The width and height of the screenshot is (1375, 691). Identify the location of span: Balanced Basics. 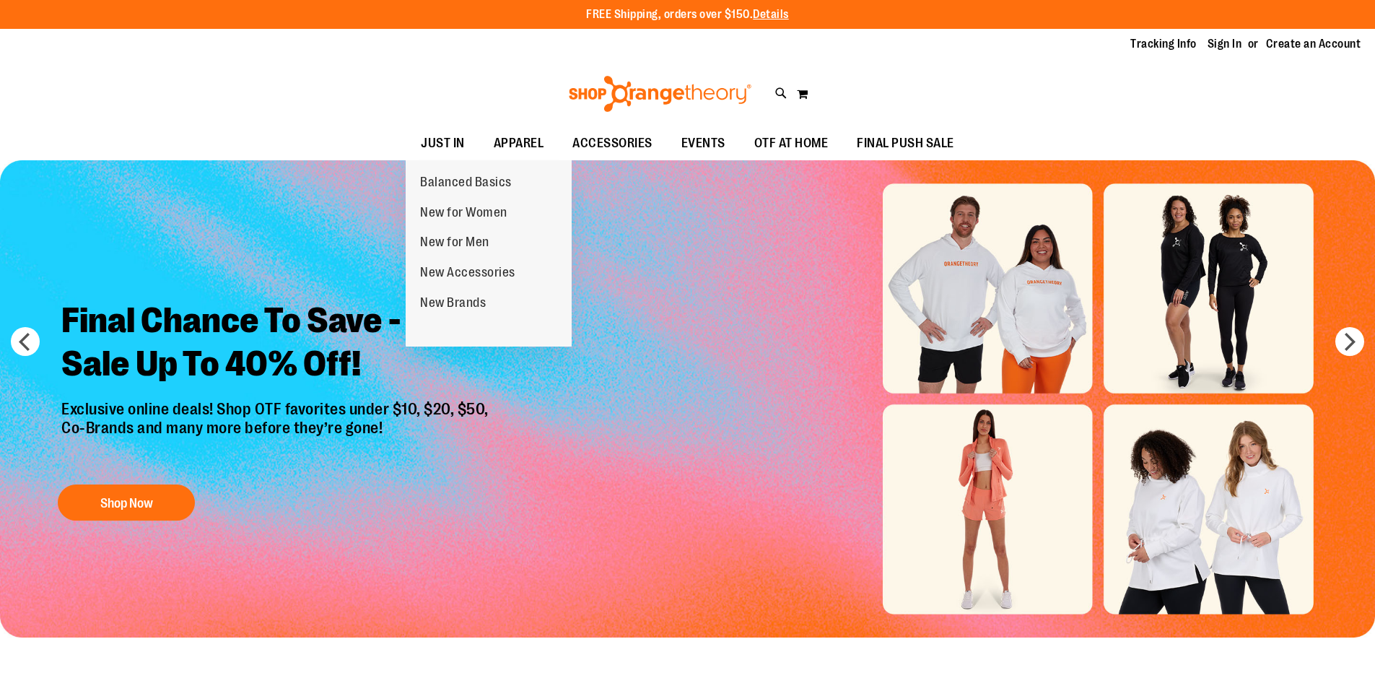
(465, 183).